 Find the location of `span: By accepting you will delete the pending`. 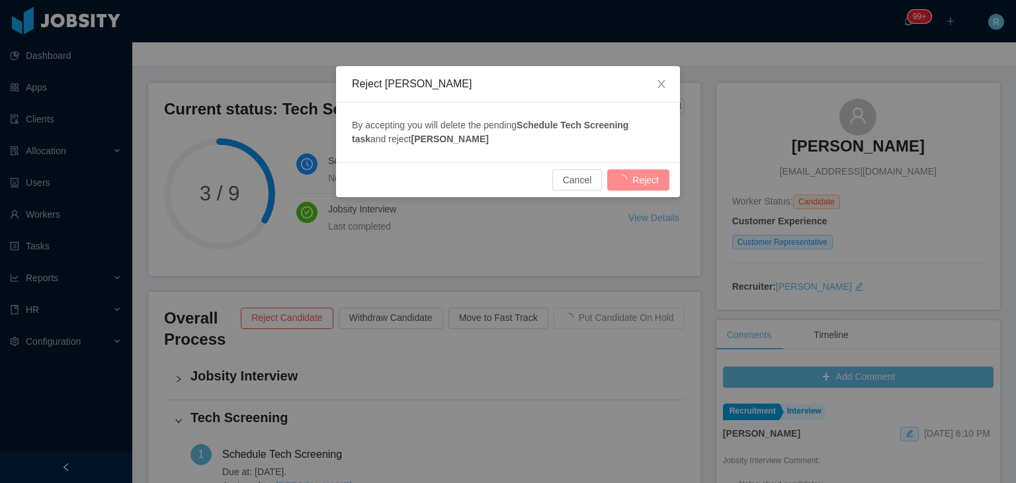

span: By accepting you will delete the pending is located at coordinates (434, 125).